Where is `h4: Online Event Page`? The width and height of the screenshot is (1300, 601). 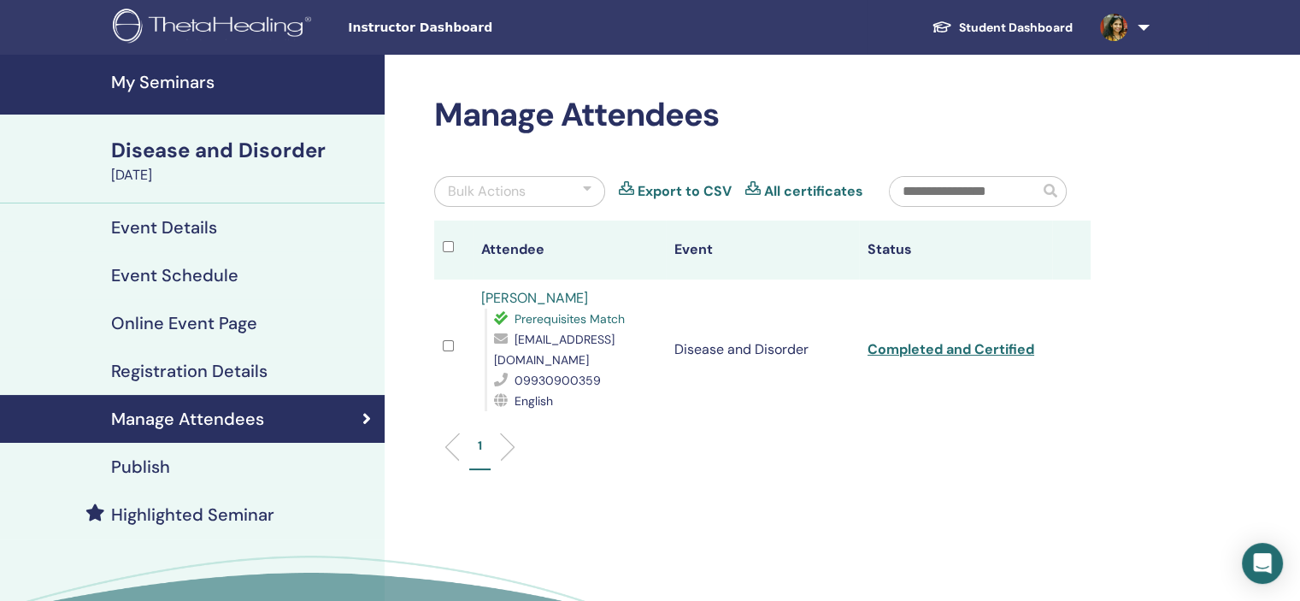
h4: Online Event Page is located at coordinates (184, 323).